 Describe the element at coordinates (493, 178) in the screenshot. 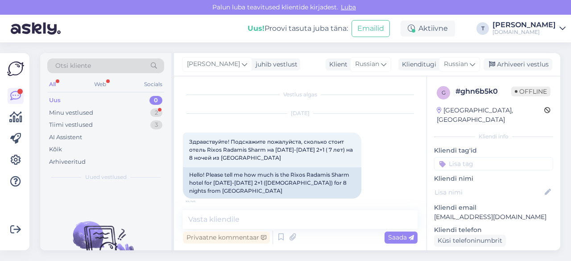

I see `p: Kliendi nimi` at that location.